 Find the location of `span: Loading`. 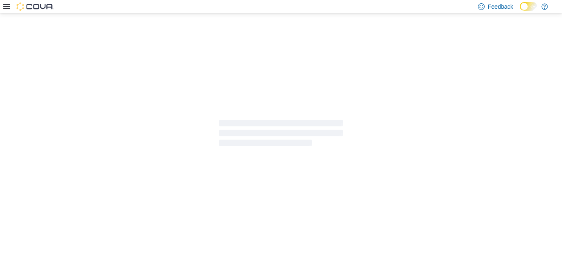

span: Loading is located at coordinates (281, 134).